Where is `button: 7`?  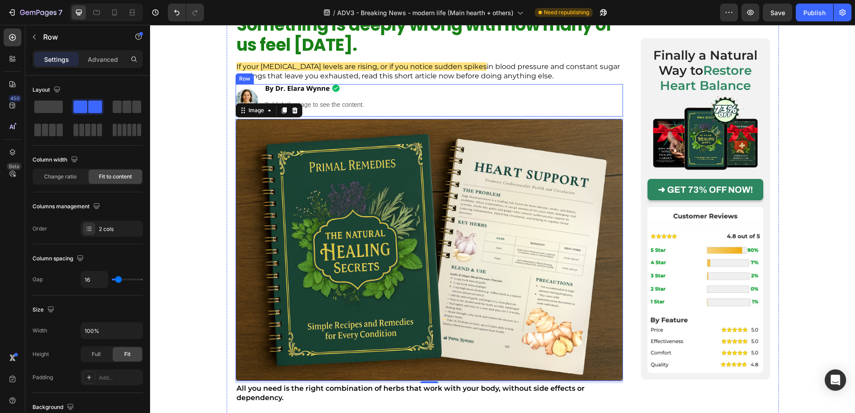
button: 7 is located at coordinates (35, 12).